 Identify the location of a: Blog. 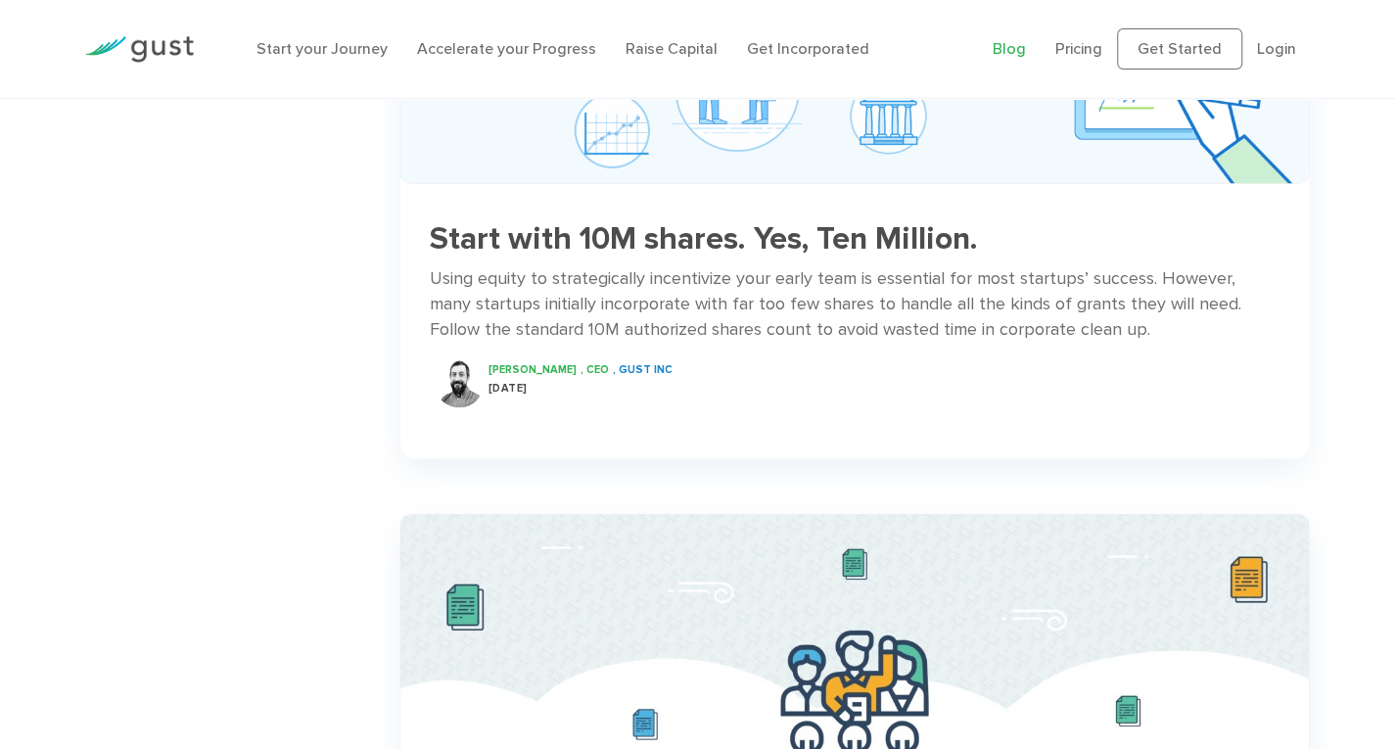
(1010, 48).